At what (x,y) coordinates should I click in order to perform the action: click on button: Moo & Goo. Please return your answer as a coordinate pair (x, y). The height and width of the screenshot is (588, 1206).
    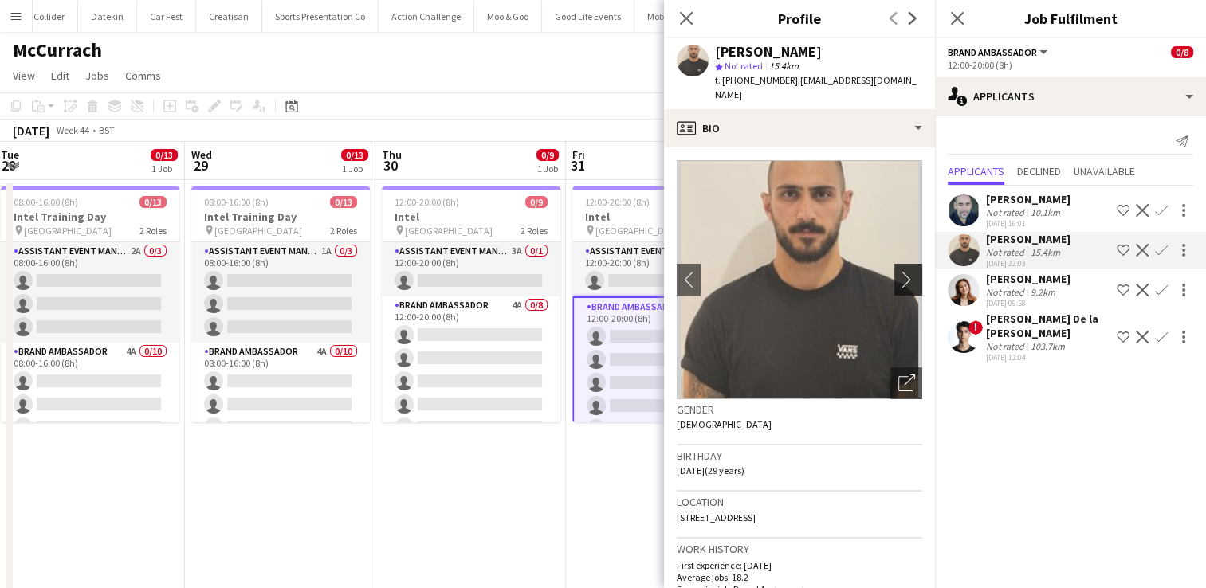
    Looking at the image, I should click on (508, 16).